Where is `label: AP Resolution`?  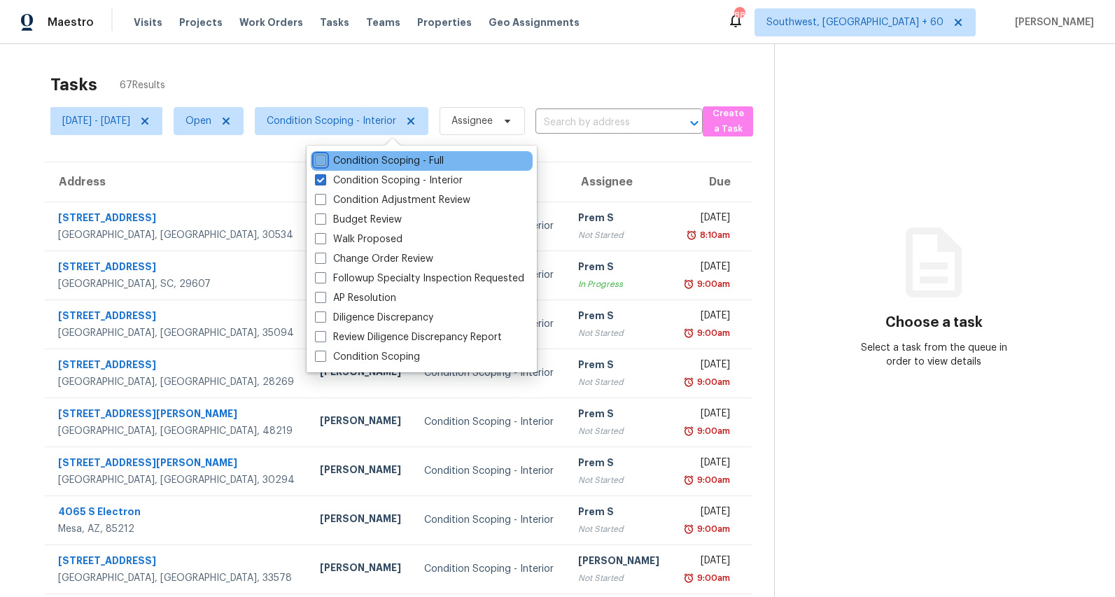
label: AP Resolution is located at coordinates (356, 298).